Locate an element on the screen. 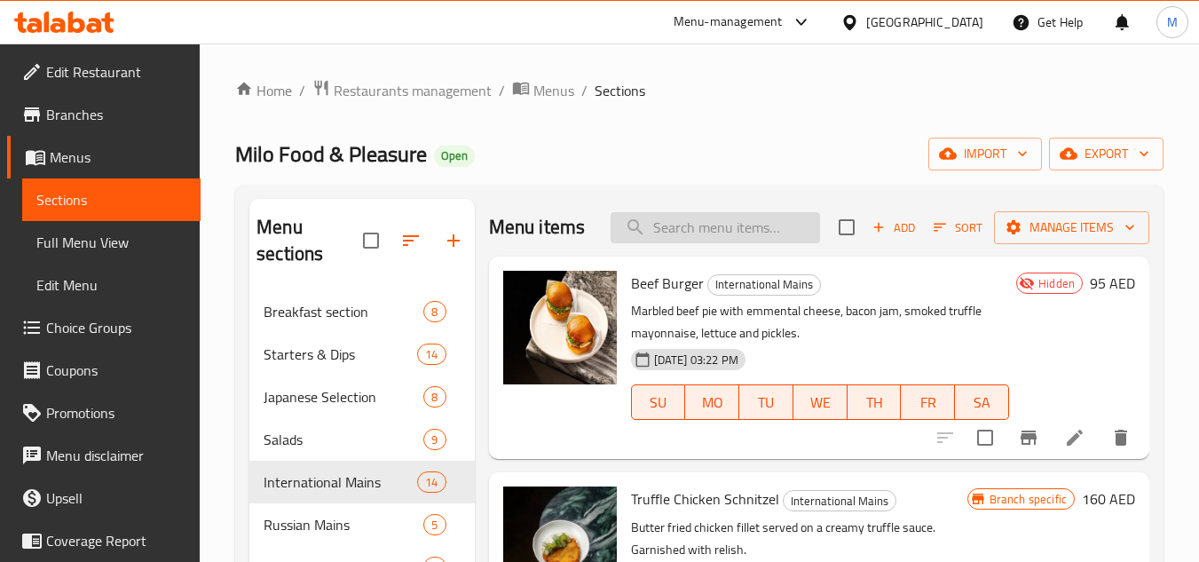  span: Edit Restaurant is located at coordinates (116, 72).